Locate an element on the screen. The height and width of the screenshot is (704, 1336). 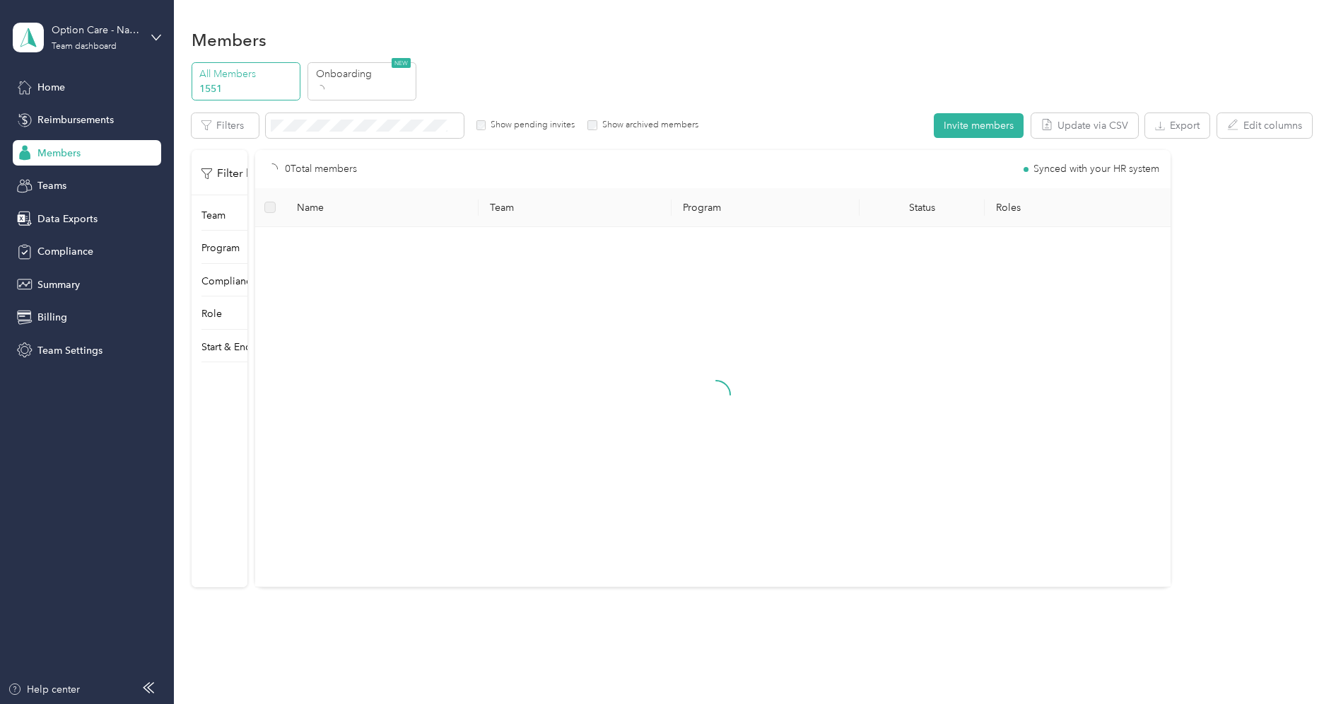
span: Home is located at coordinates (51, 87).